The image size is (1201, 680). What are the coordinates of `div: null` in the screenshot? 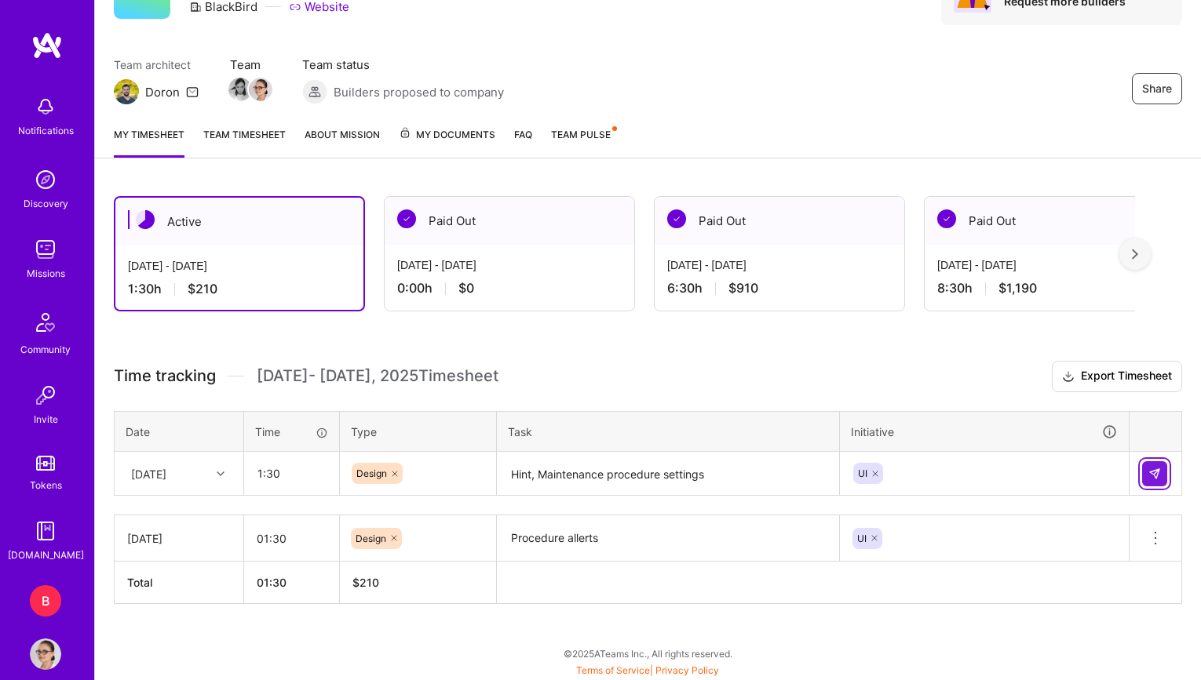 It's located at (1155, 474).